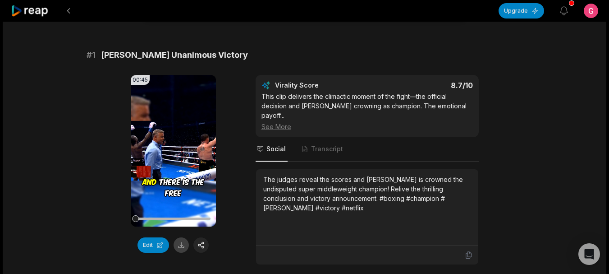 This screenshot has height=274, width=609. Describe the element at coordinates (327, 149) in the screenshot. I see `span: Transcript` at that location.